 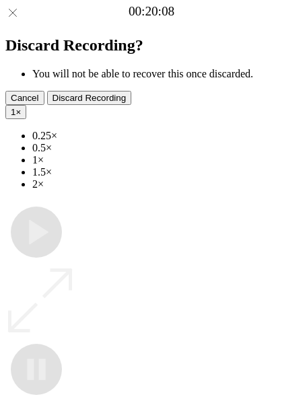 What do you see at coordinates (15, 112) in the screenshot?
I see `button: 1×` at bounding box center [15, 112].